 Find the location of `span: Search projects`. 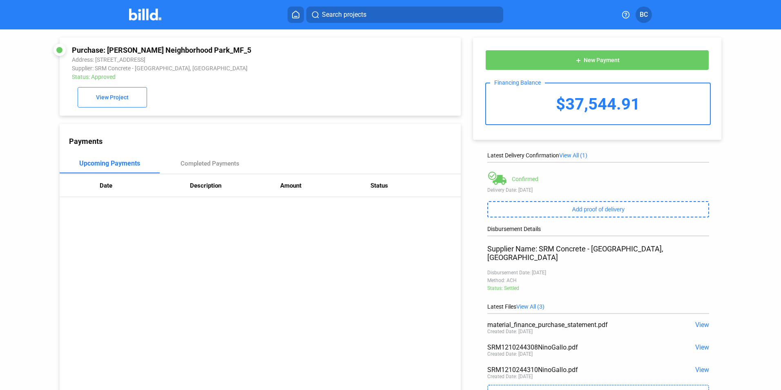

span: Search projects is located at coordinates (344, 15).